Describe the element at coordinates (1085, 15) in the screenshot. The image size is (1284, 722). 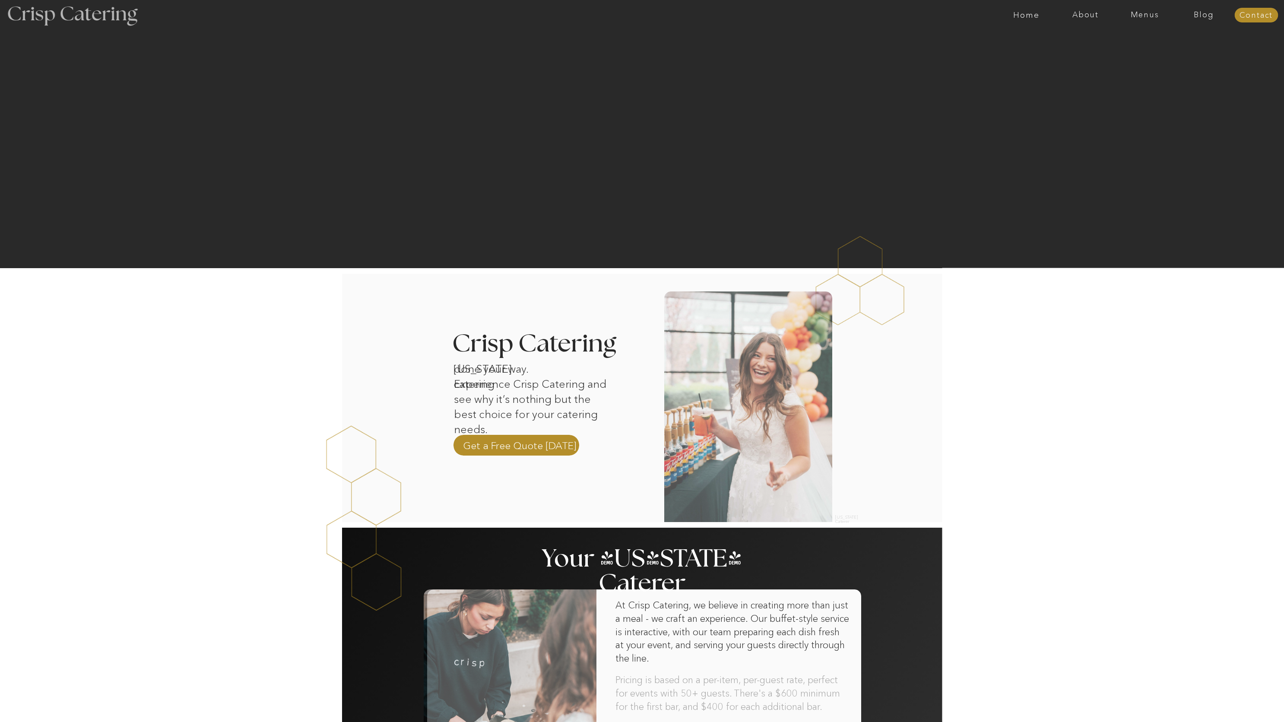
I see `nav: About` at that location.